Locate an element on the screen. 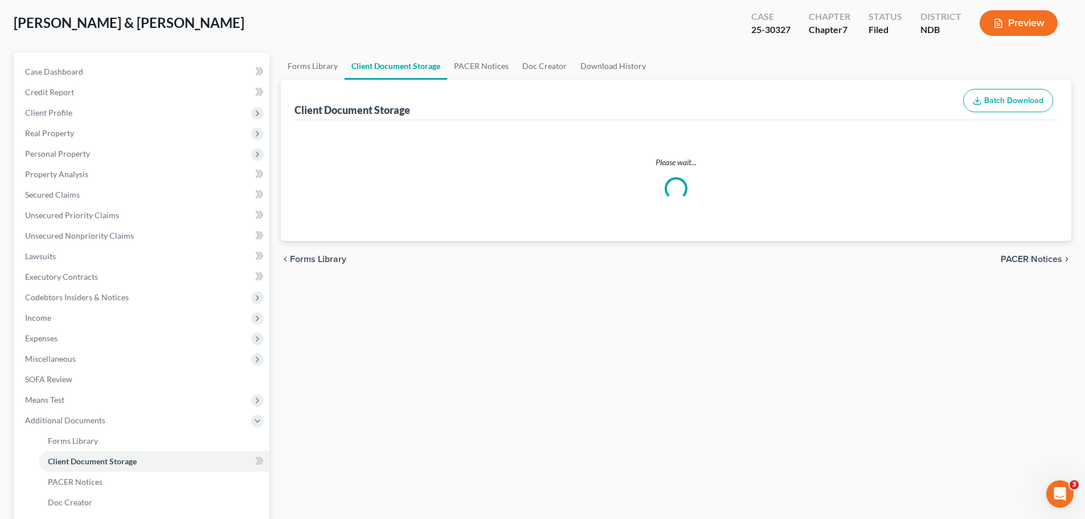 This screenshot has height=519, width=1085. a: Credit Report is located at coordinates (142, 92).